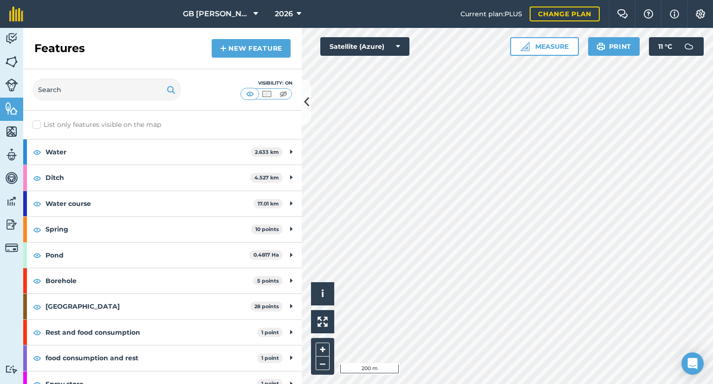 The width and height of the screenshot is (713, 384). I want to click on input: Search, so click(107, 90).